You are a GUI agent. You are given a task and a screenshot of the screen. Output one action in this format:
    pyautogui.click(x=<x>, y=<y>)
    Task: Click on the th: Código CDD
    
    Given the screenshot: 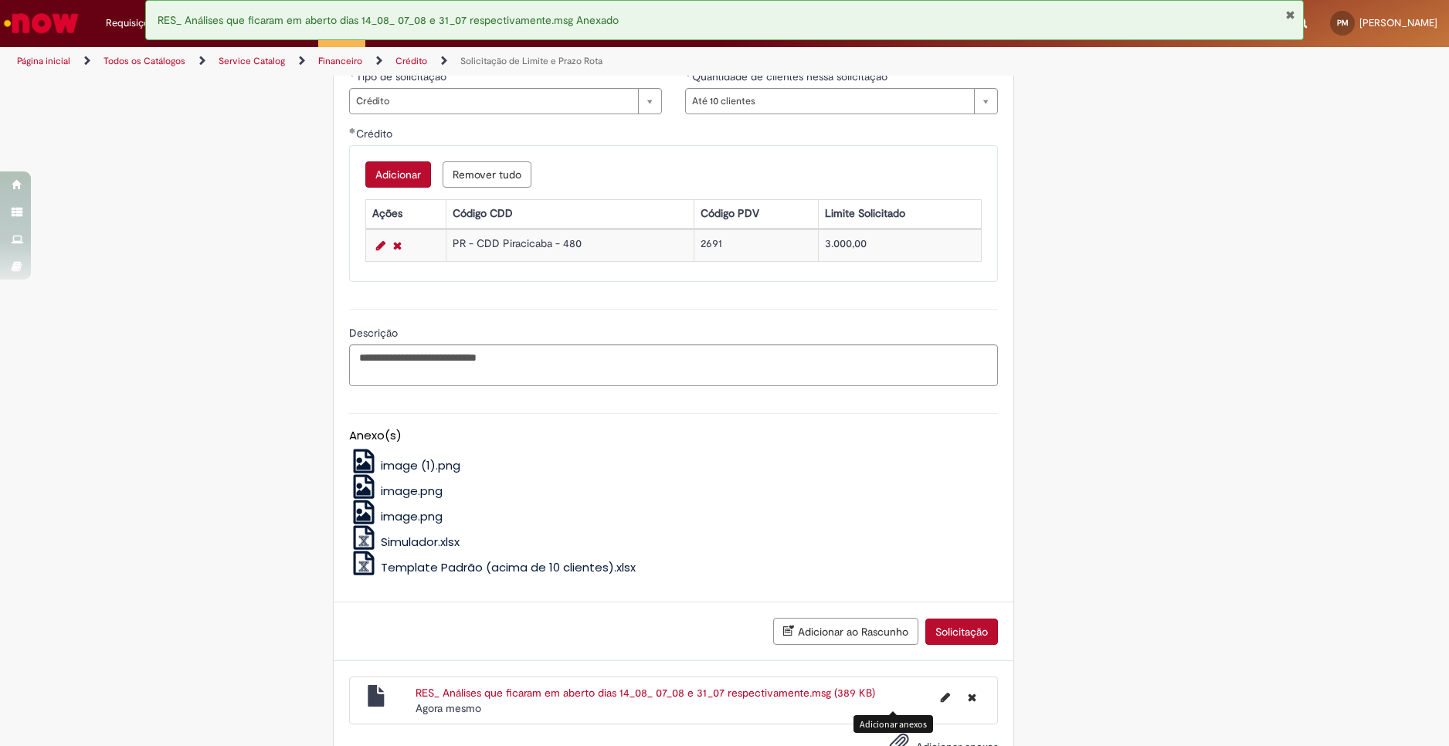 What is the action you would take?
    pyautogui.click(x=570, y=213)
    